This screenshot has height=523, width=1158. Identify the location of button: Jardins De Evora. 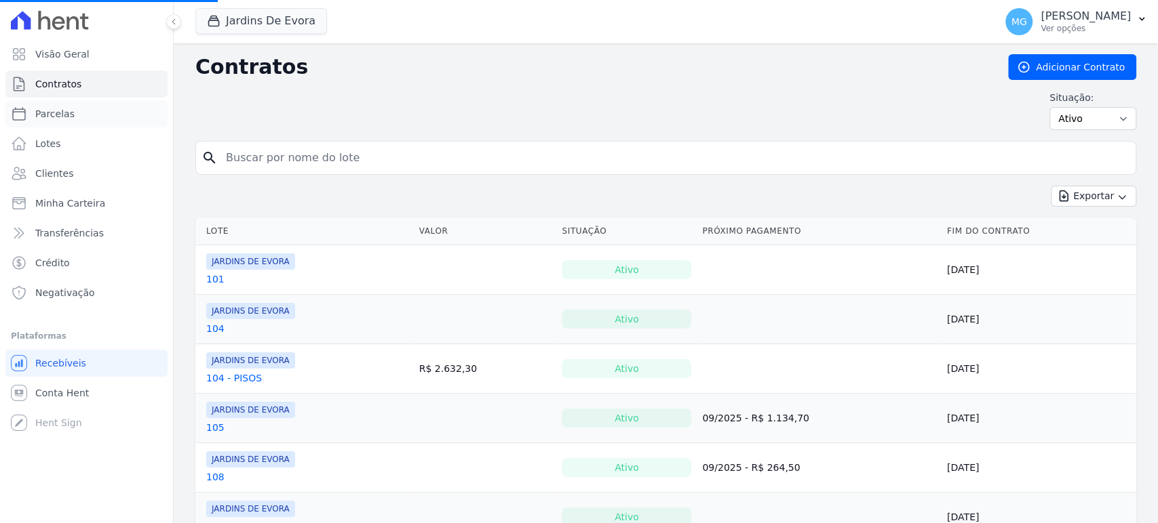
(261, 21).